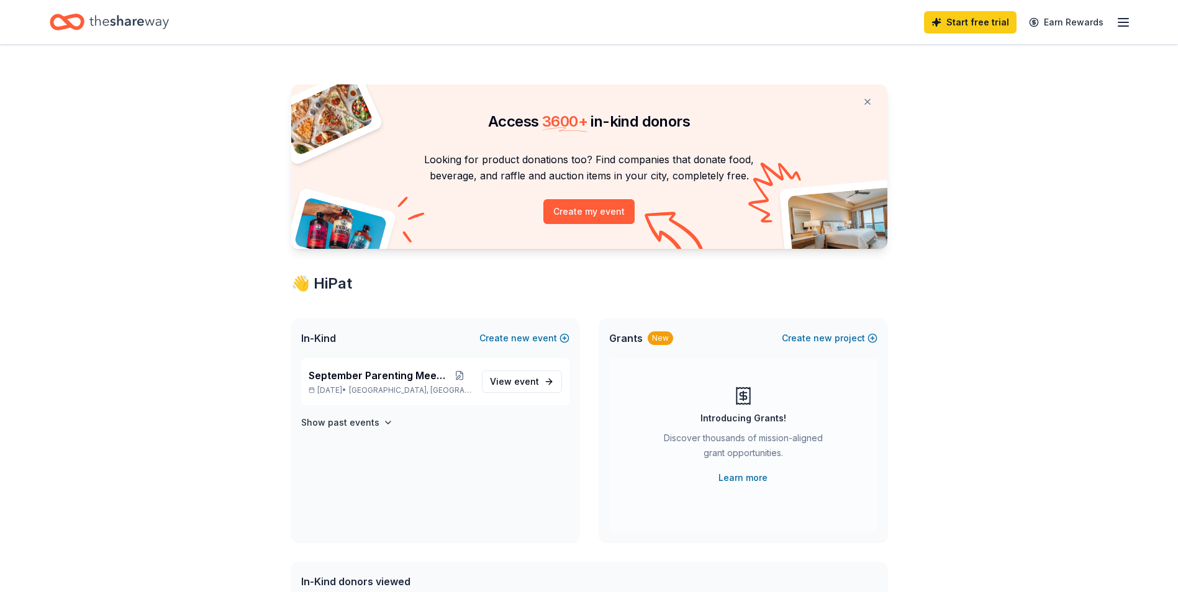 This screenshot has height=592, width=1178. Describe the element at coordinates (589, 284) in the screenshot. I see `div: 👋 Hi Pat` at that location.